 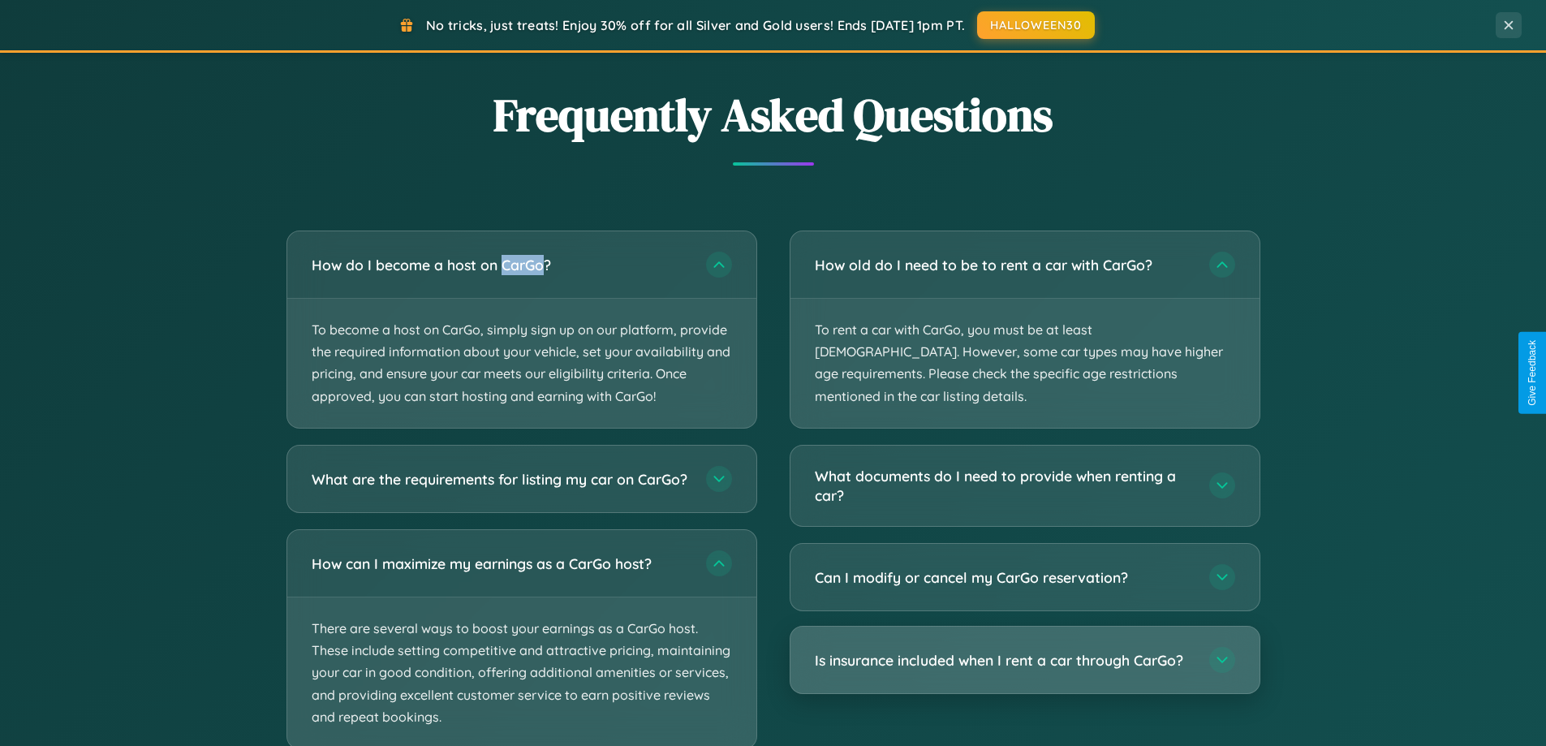 What do you see at coordinates (1004, 265) in the screenshot?
I see `h3: How old do I need to be to rent a car with CarGo?` at bounding box center [1004, 265].